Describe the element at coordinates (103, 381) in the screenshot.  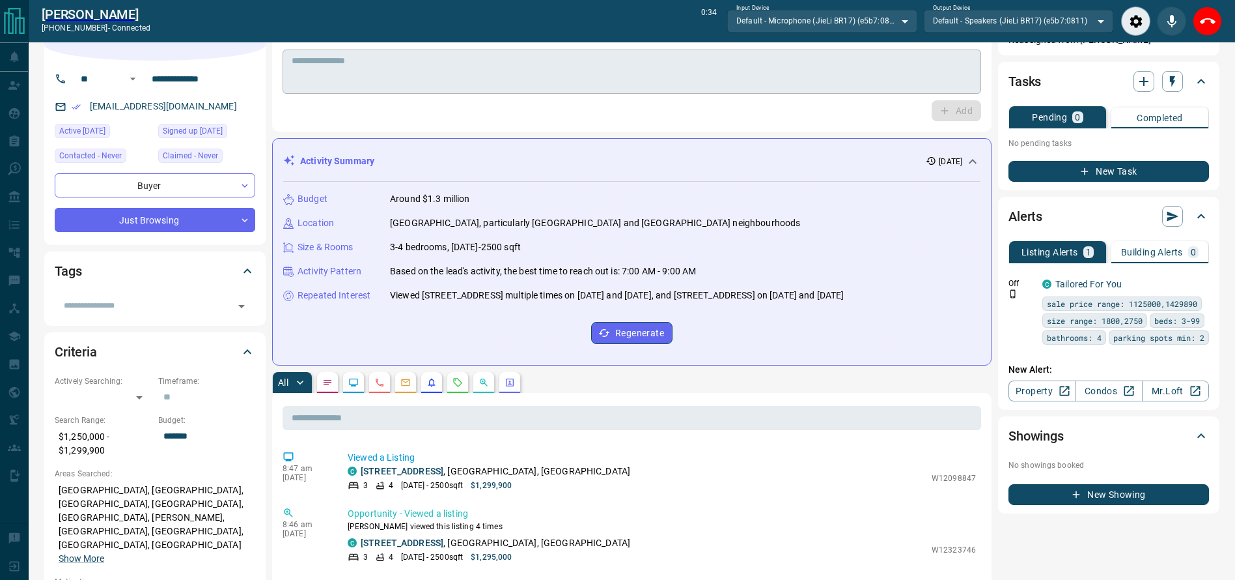
I see `p: Actively Searching:` at that location.